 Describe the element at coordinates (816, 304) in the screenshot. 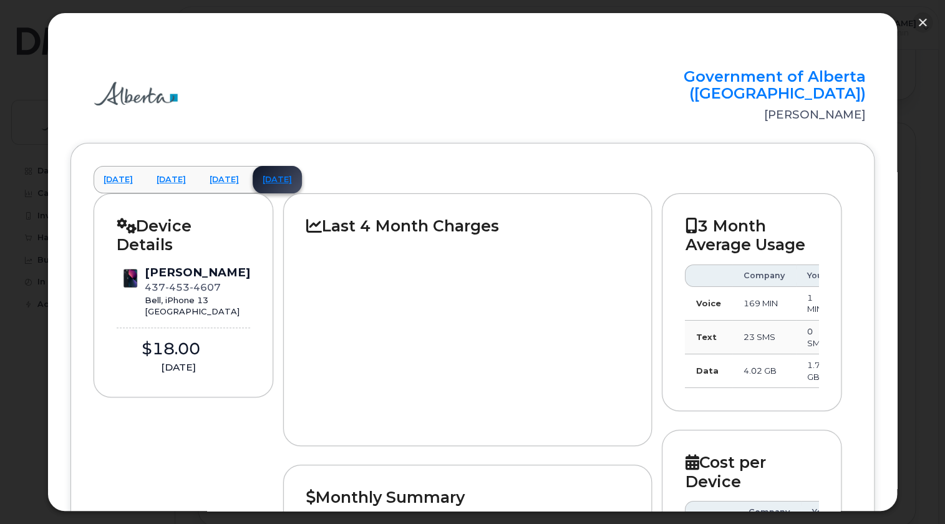

I see `td: 1 MIN` at that location.